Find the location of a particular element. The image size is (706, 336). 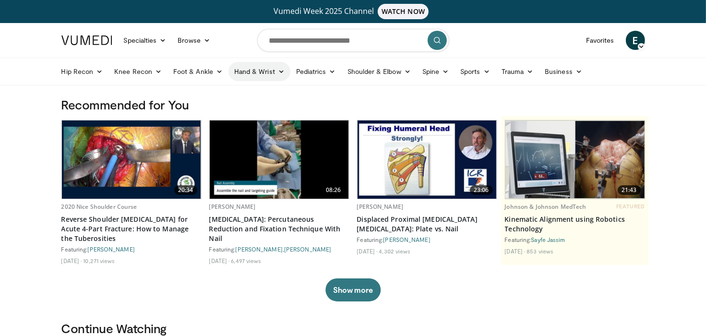

span: 21:43 is located at coordinates (629, 190).